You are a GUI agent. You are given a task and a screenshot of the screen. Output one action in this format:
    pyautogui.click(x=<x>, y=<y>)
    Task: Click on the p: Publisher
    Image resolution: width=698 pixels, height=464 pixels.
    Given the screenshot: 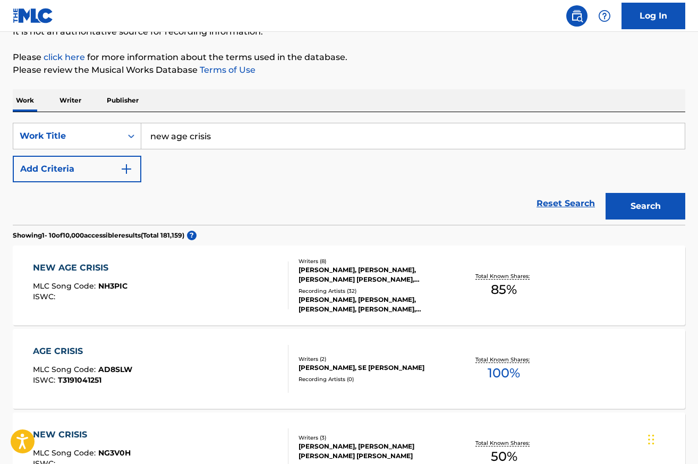 What is the action you would take?
    pyautogui.click(x=123, y=100)
    